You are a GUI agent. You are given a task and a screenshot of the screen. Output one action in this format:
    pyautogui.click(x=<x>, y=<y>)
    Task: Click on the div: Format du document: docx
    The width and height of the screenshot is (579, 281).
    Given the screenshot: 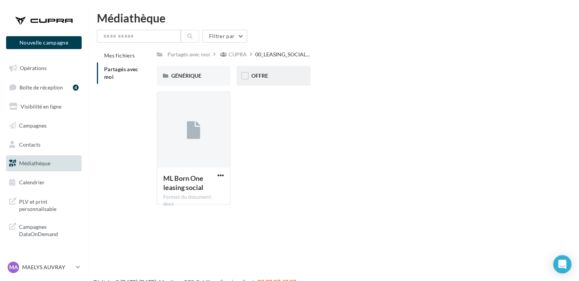 What is the action you would take?
    pyautogui.click(x=193, y=201)
    